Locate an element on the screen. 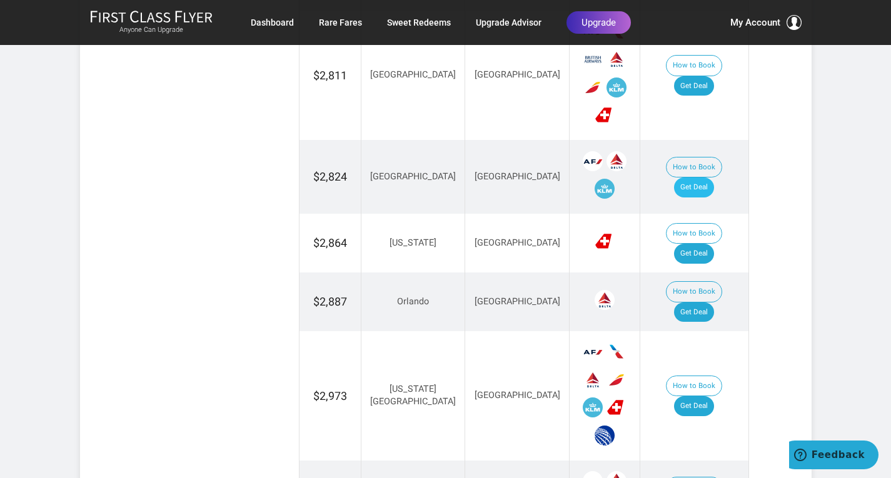 The width and height of the screenshot is (891, 478). span: $2,887 is located at coordinates (330, 301).